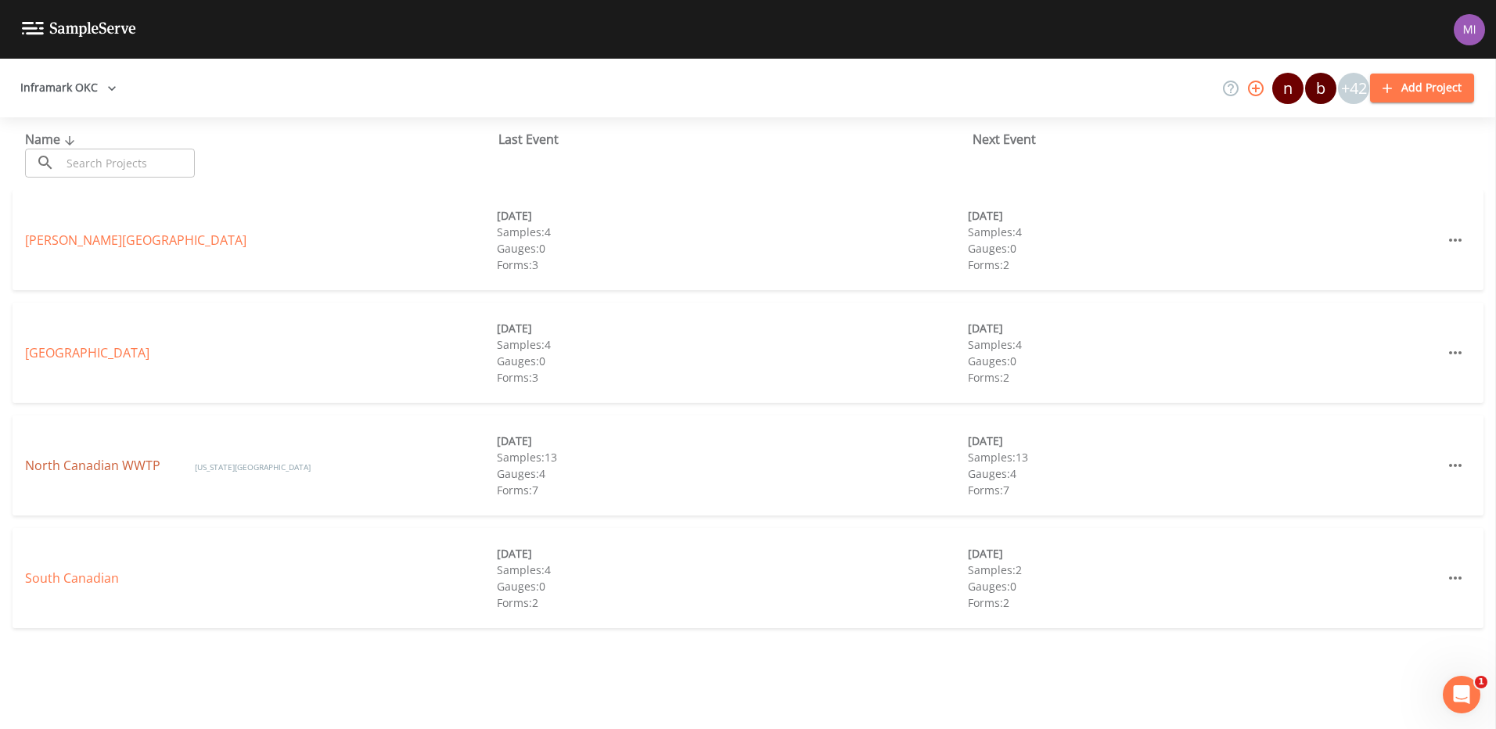 This screenshot has width=1496, height=729. Describe the element at coordinates (72, 578) in the screenshot. I see `a: South Canadian` at that location.